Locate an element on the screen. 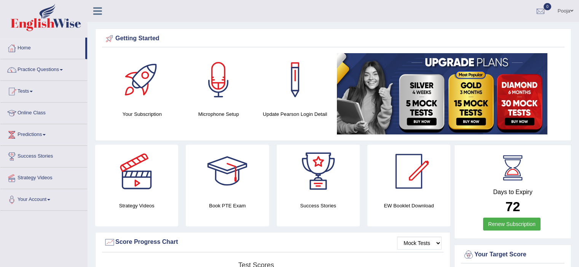 This screenshot has width=579, height=267. a: Success Stories is located at coordinates (44, 156).